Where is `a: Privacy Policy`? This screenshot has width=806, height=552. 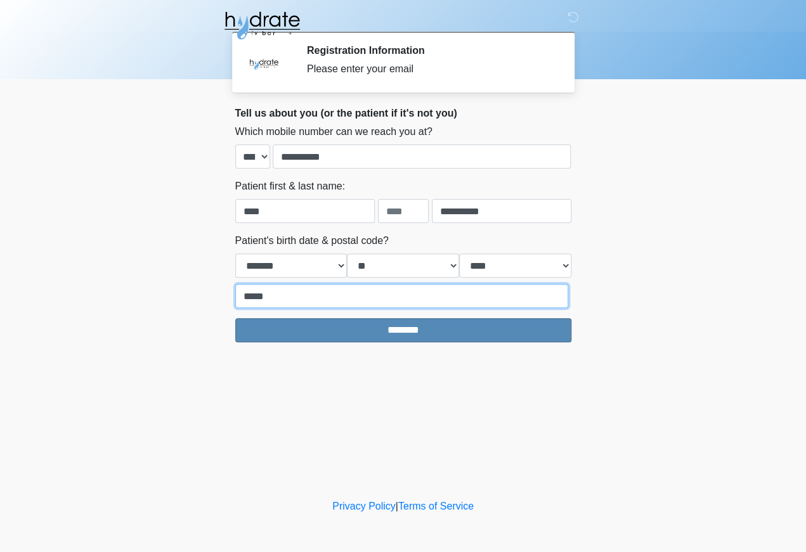
a: Privacy Policy is located at coordinates (364, 506).